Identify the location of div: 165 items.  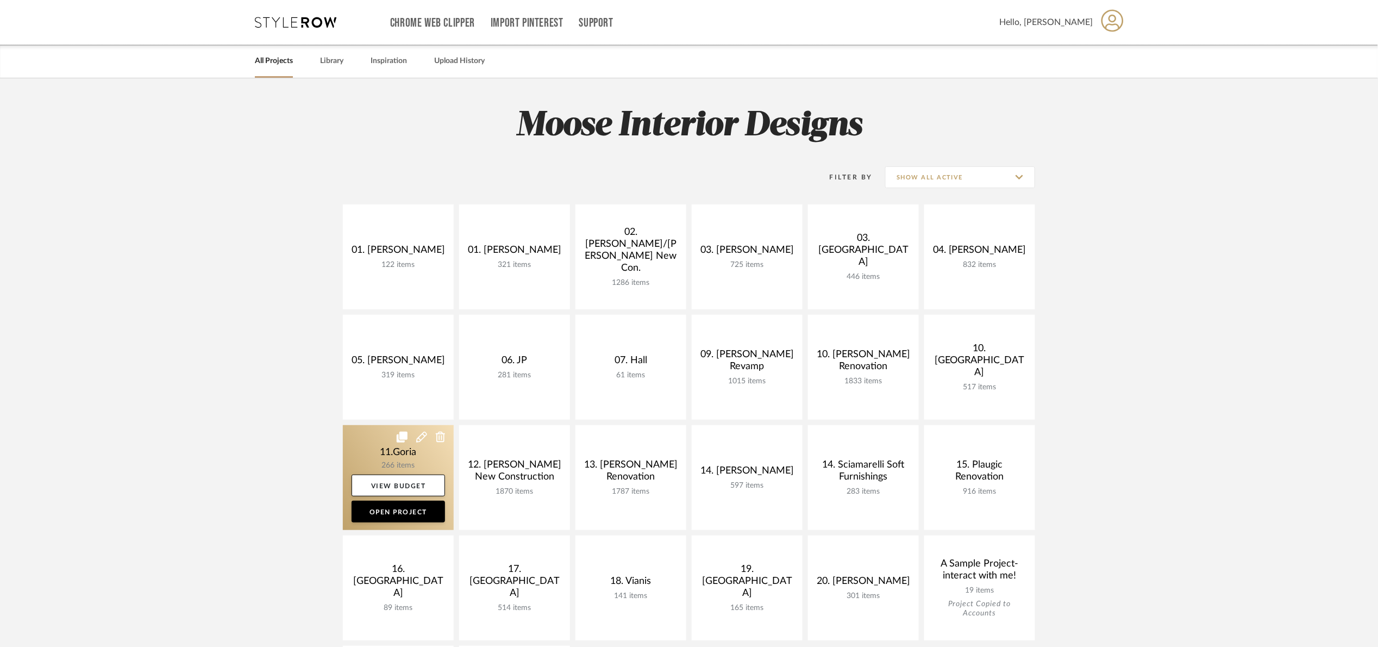
(747, 608).